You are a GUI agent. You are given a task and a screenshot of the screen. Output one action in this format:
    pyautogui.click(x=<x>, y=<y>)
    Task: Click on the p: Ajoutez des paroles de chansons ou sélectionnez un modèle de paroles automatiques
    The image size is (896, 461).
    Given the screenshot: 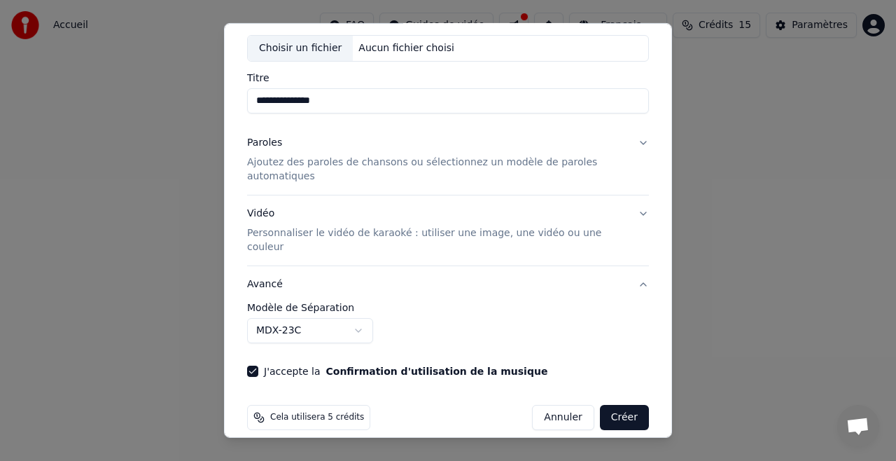 What is the action you would take?
    pyautogui.click(x=437, y=169)
    